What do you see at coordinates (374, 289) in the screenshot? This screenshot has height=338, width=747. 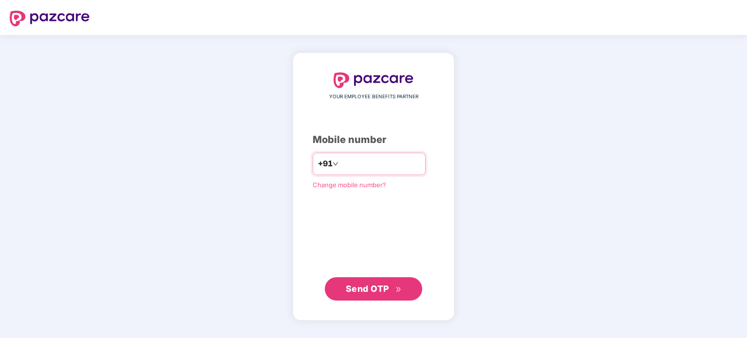 I see `button: Send OTPdouble-right` at bounding box center [374, 289].